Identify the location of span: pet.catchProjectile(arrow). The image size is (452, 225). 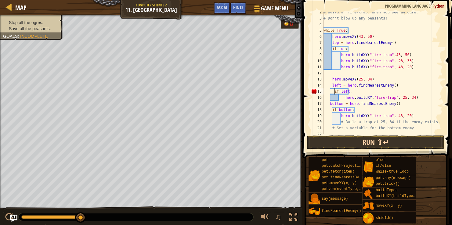
(350, 166).